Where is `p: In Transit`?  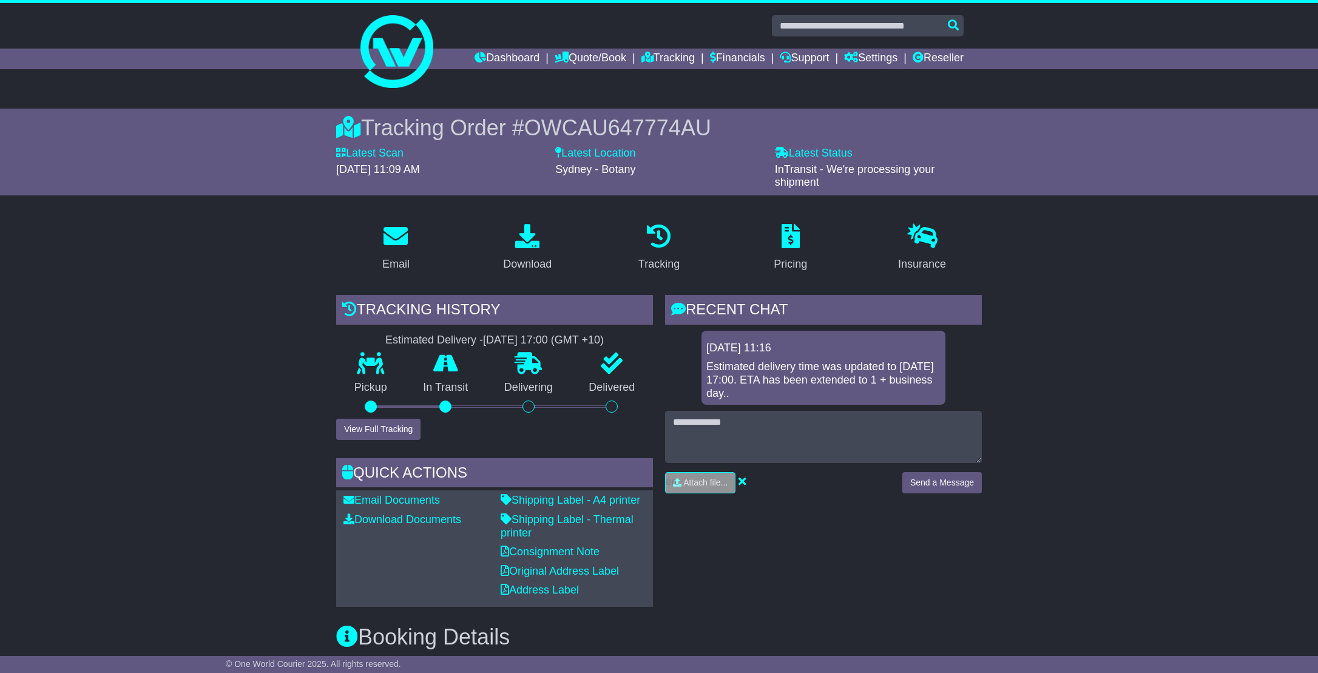
p: In Transit is located at coordinates (446, 388).